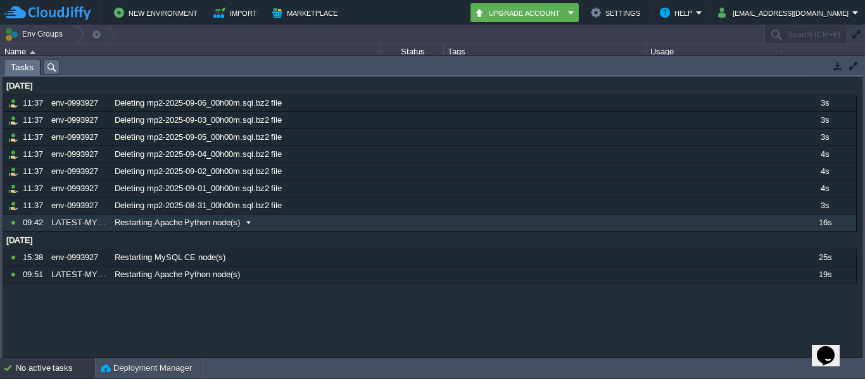 The image size is (865, 379). I want to click on div: No active tasks, so click(55, 369).